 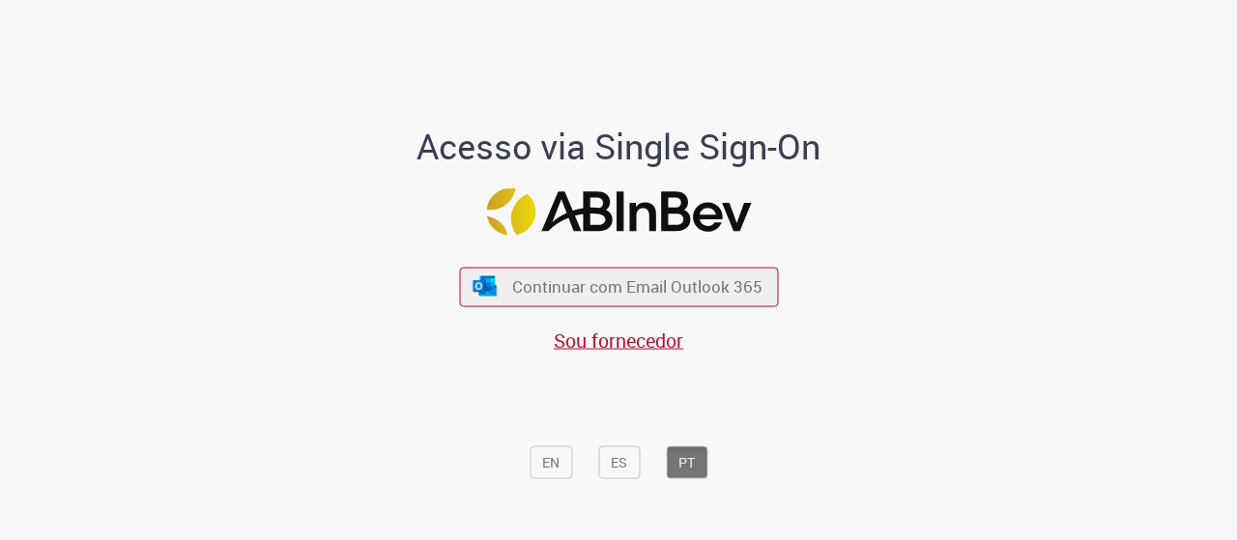 What do you see at coordinates (618, 339) in the screenshot?
I see `a: Sou fornecedor` at bounding box center [618, 339].